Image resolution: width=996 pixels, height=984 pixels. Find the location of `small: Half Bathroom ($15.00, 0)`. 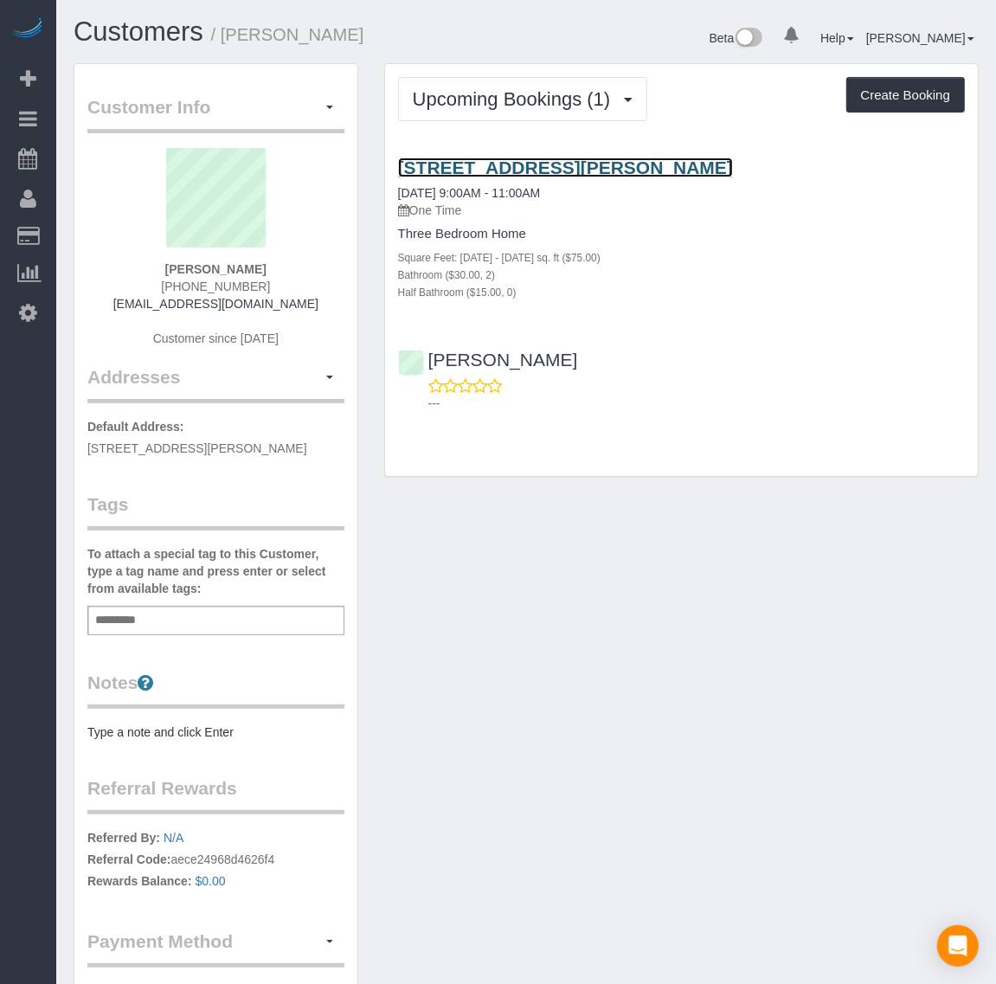

small: Half Bathroom ($15.00, 0) is located at coordinates (457, 293).